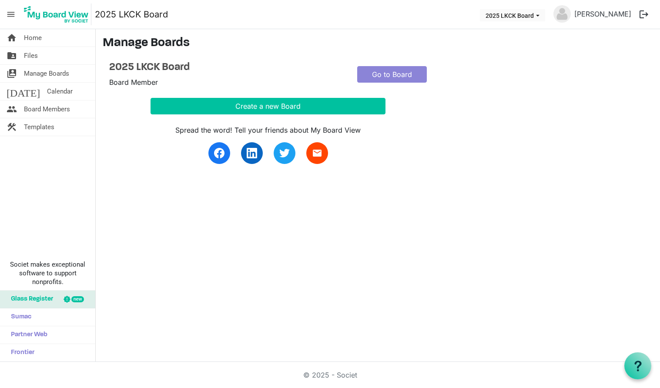 This screenshot has height=388, width=660. Describe the element at coordinates (252, 153) in the screenshot. I see `img: linkedin.svg` at that location.